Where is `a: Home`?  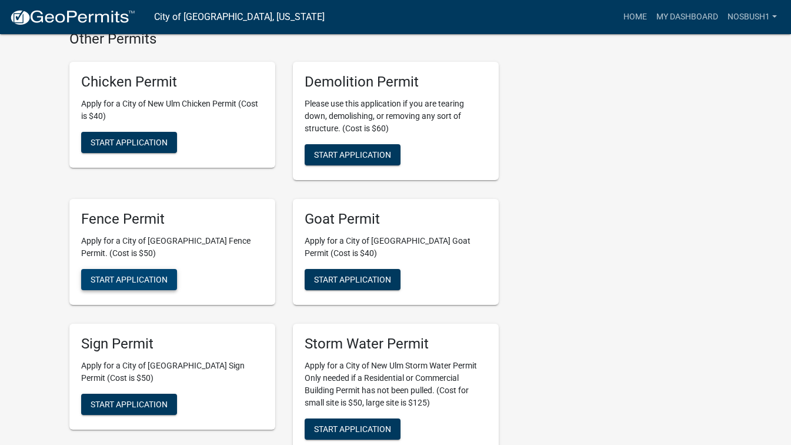 a: Home is located at coordinates (635, 17).